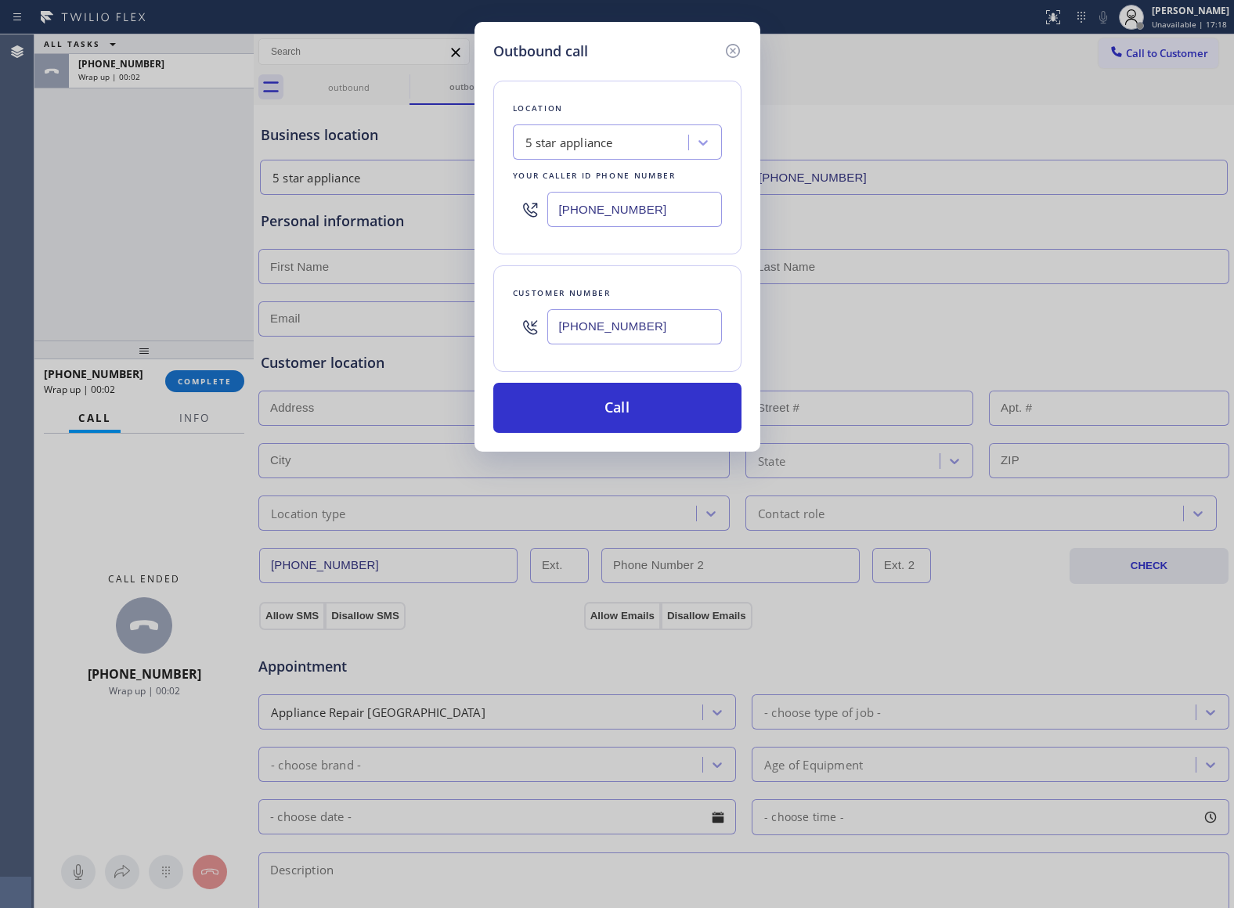 The width and height of the screenshot is (1234, 908). I want to click on button: Call, so click(617, 408).